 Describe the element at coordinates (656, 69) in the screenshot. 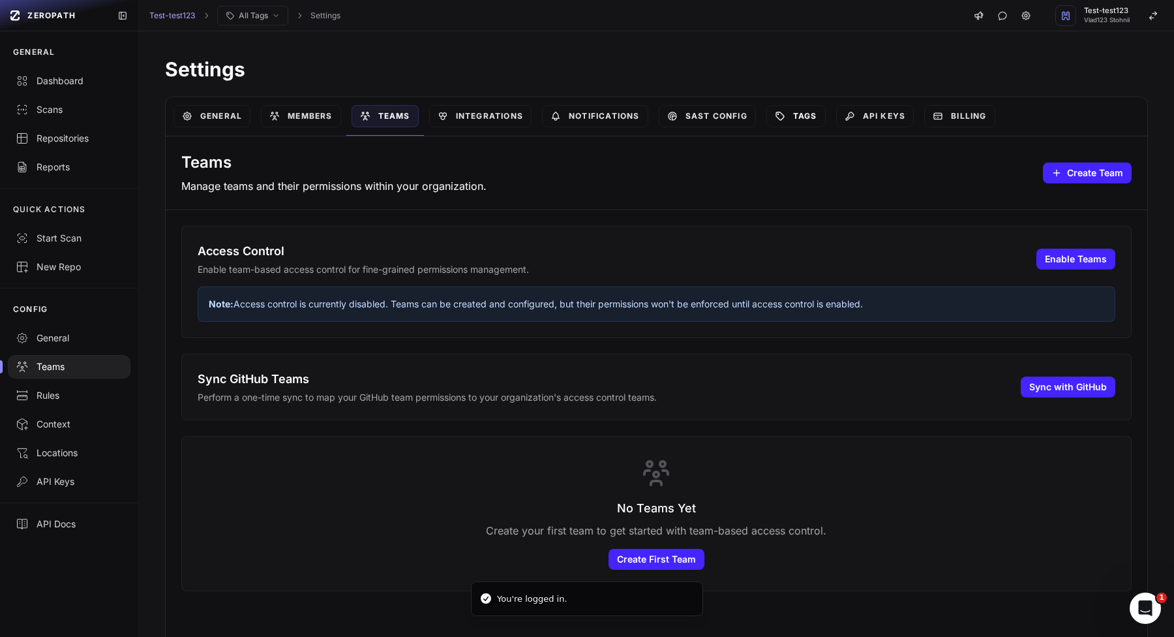

I see `h1: Settings` at that location.